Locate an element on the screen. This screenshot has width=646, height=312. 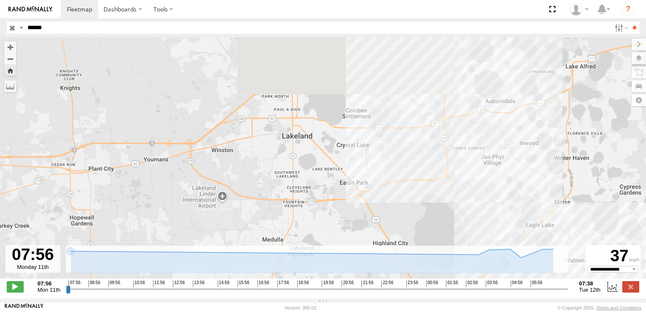
span: 12:56 is located at coordinates (179, 284).